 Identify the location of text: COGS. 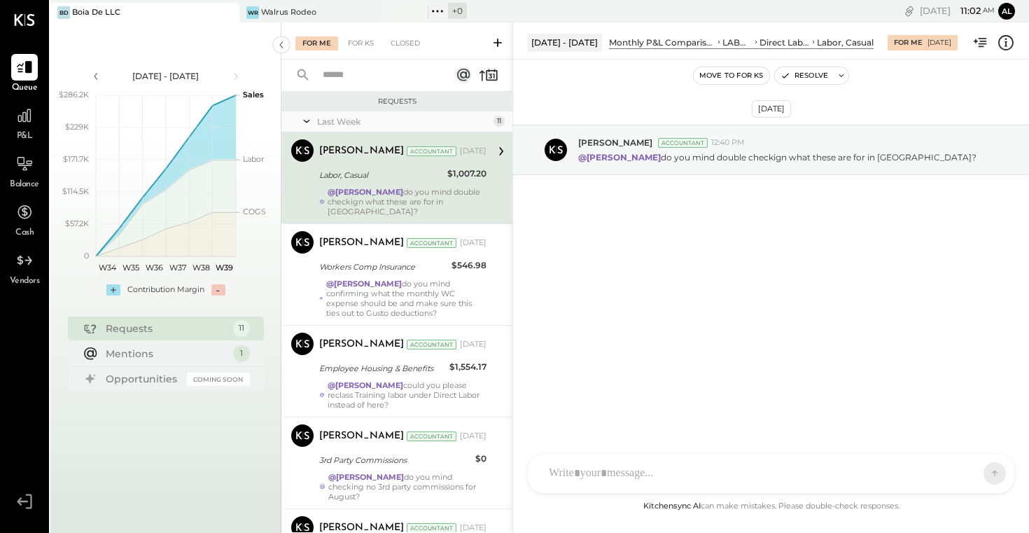
(254, 211).